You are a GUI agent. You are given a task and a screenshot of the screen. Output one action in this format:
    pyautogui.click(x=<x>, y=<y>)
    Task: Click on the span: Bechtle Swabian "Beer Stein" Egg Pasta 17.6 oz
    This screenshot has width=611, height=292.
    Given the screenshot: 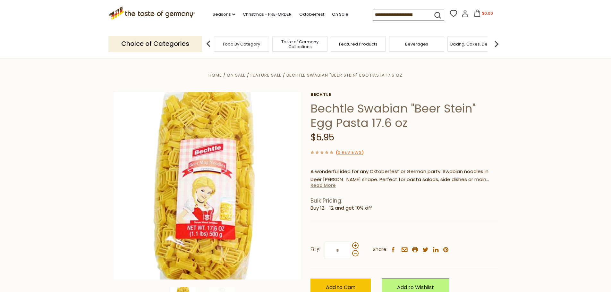 What is the action you would take?
    pyautogui.click(x=344, y=75)
    